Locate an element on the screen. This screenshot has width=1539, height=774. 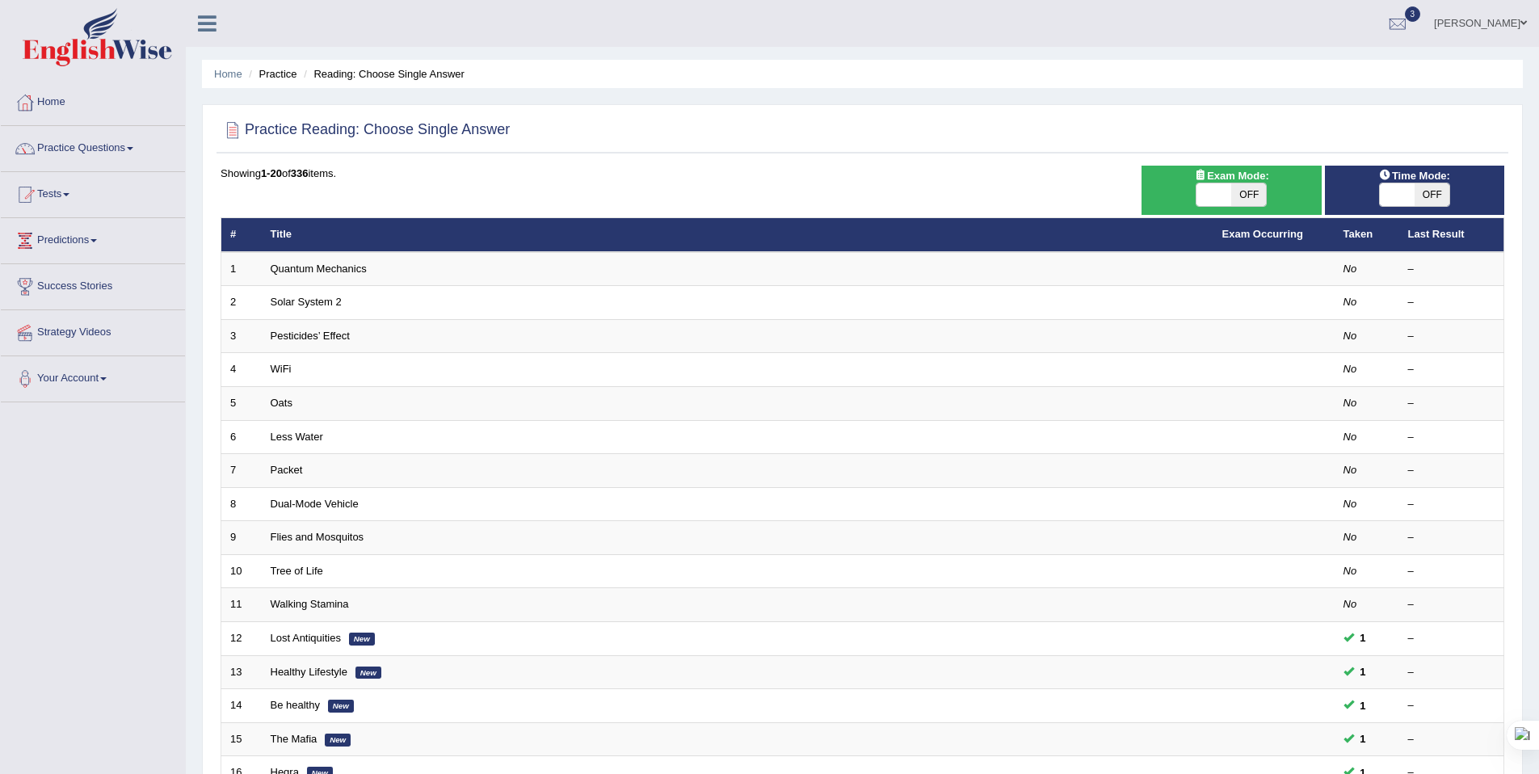
span: 3 is located at coordinates (1413, 14).